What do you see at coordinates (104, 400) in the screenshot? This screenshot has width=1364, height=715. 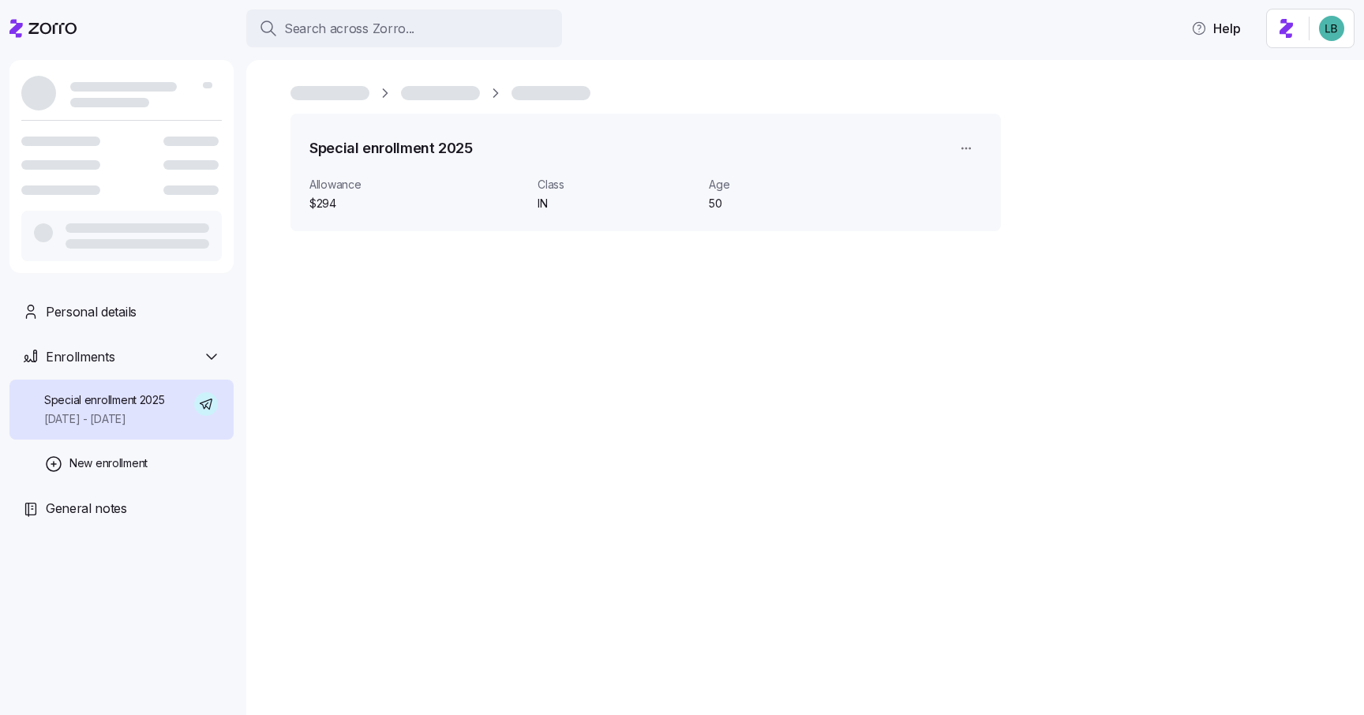 I see `span: Special enrollment 2025` at bounding box center [104, 400].